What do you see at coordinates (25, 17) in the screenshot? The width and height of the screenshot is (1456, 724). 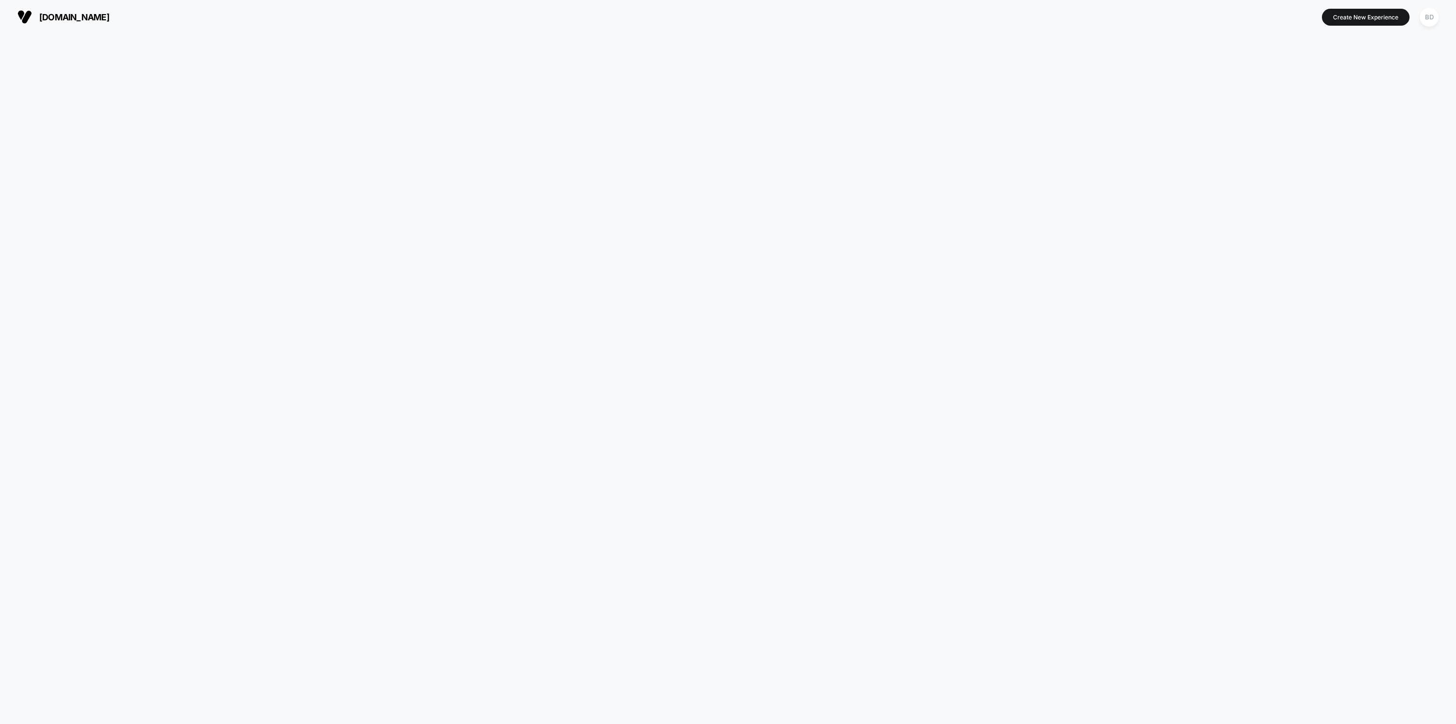 I see `img: Visually logo` at bounding box center [25, 17].